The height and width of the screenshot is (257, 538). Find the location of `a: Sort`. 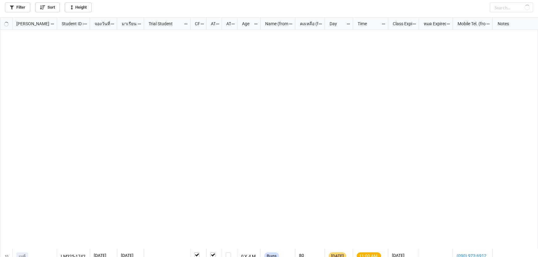

a: Sort is located at coordinates (47, 7).